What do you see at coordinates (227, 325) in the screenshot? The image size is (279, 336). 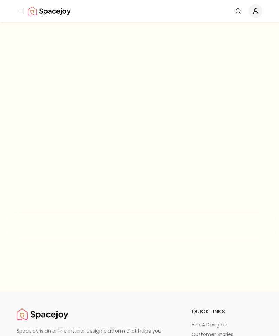 I see `a: hire a designer` at bounding box center [227, 325].